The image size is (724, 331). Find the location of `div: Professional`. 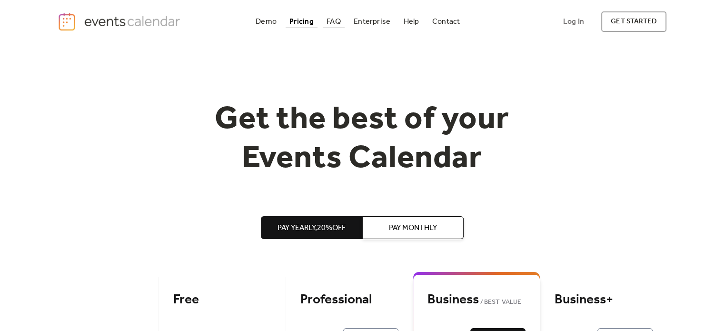

div: Professional is located at coordinates (350, 300).